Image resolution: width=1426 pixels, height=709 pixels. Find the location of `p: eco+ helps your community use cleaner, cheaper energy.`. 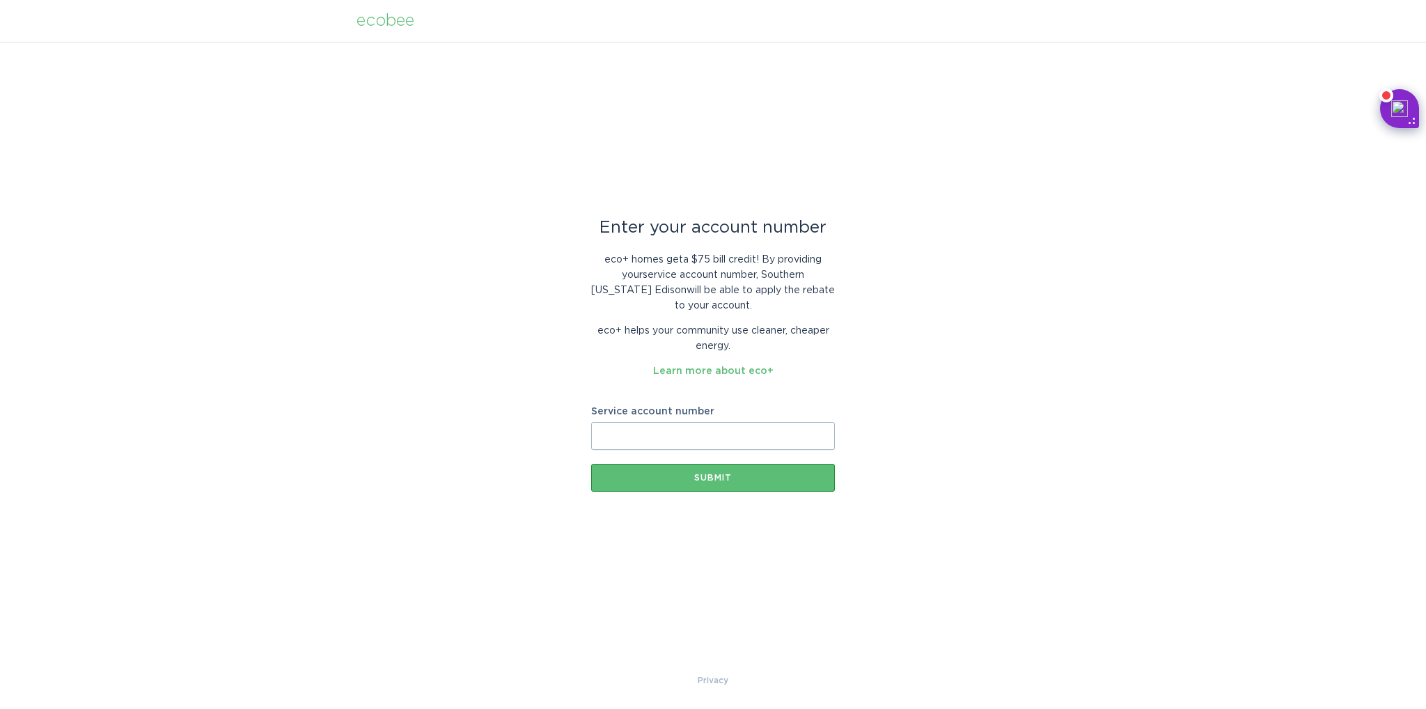

p: eco+ helps your community use cleaner, cheaper energy. is located at coordinates (713, 338).